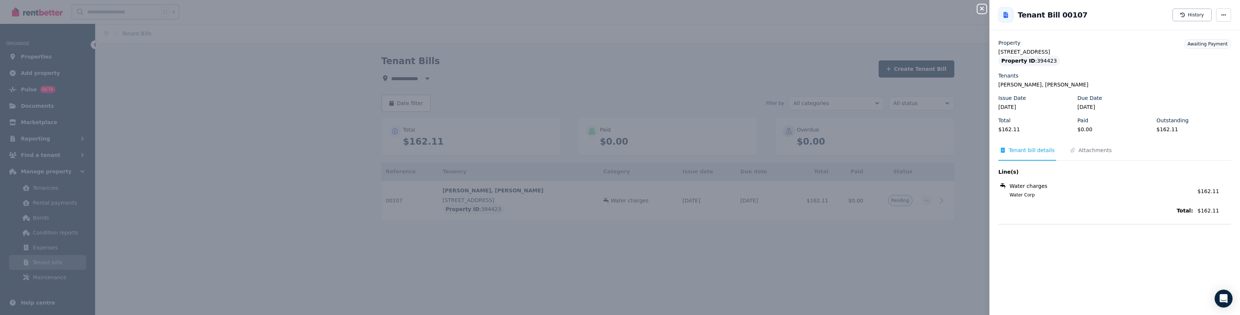 Image resolution: width=1240 pixels, height=315 pixels. What do you see at coordinates (1115, 154) in the screenshot?
I see `nav: Tabs` at bounding box center [1115, 154].